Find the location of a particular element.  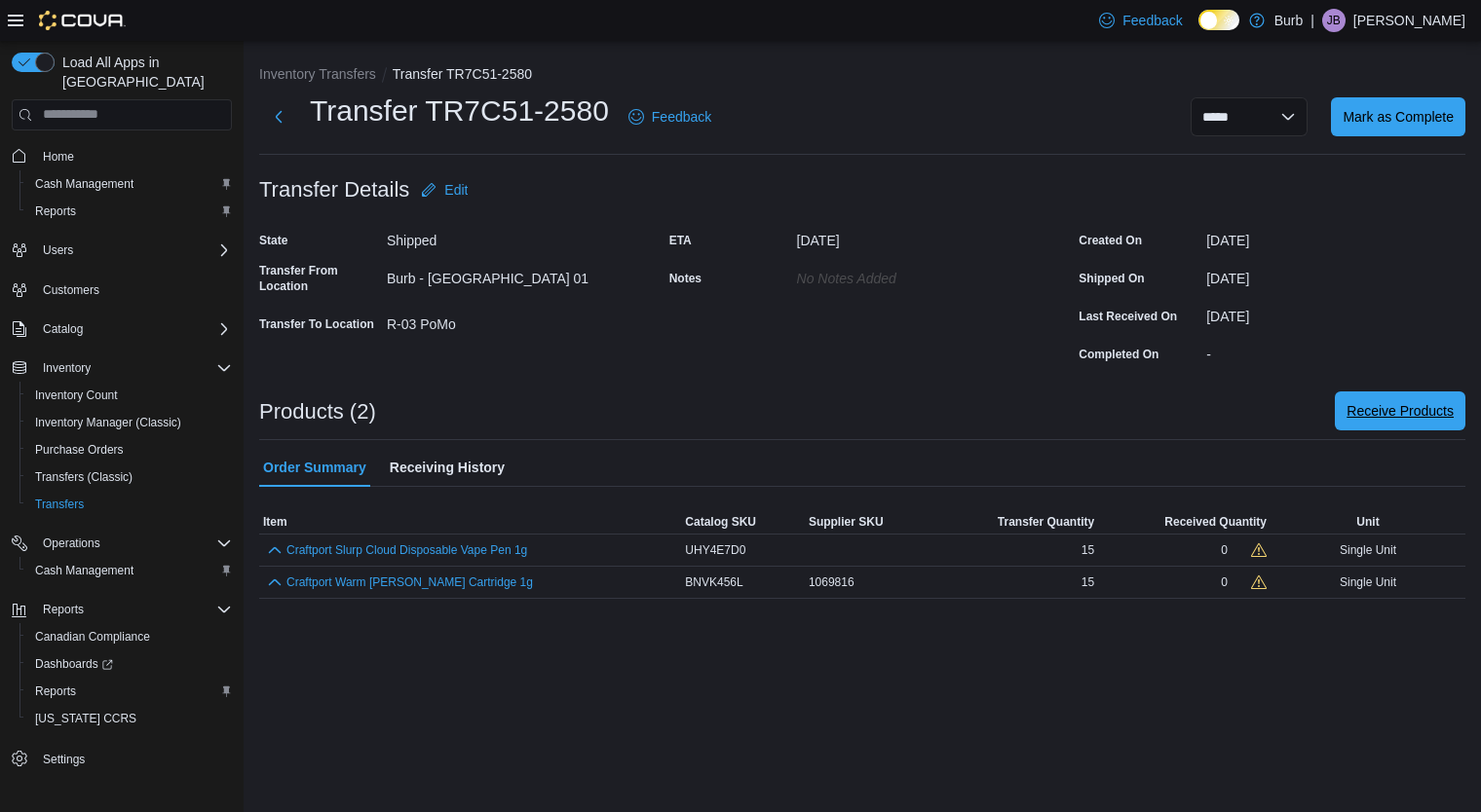

button: Transfers is located at coordinates (130, 505).